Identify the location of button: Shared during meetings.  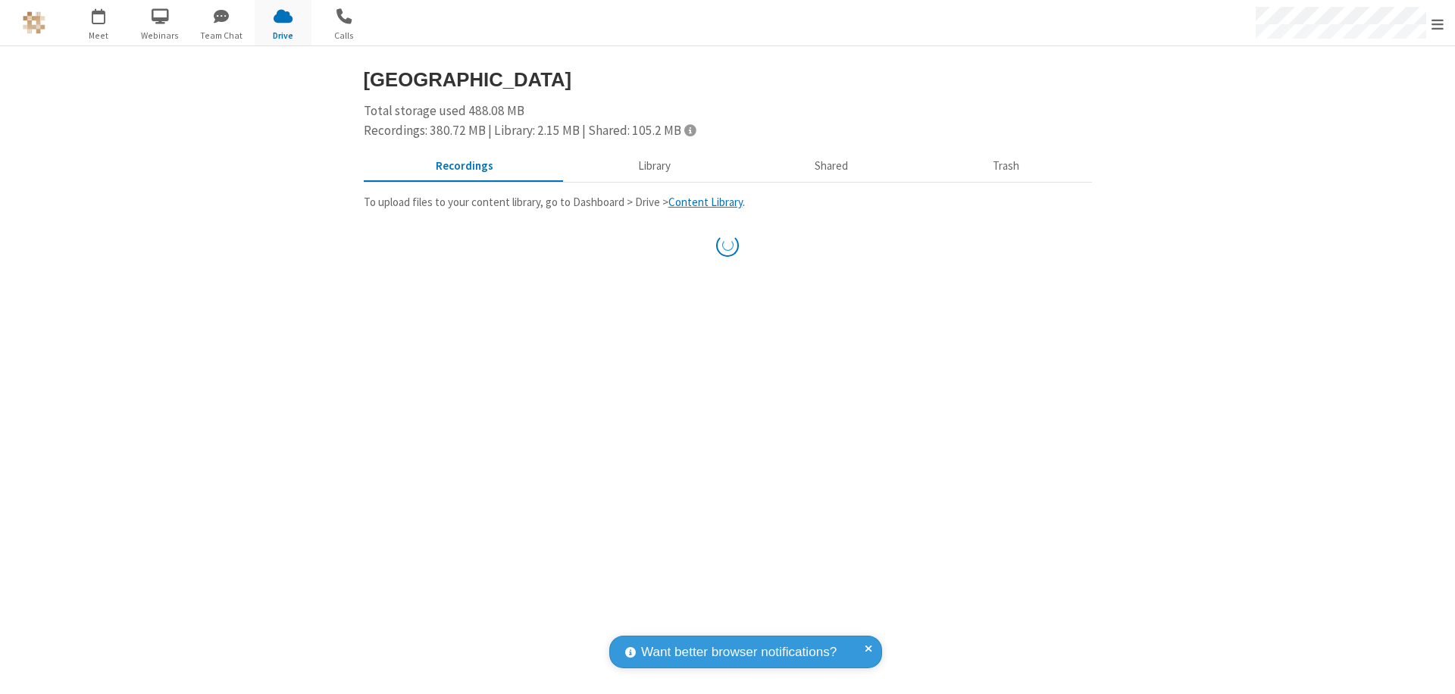
(831, 167).